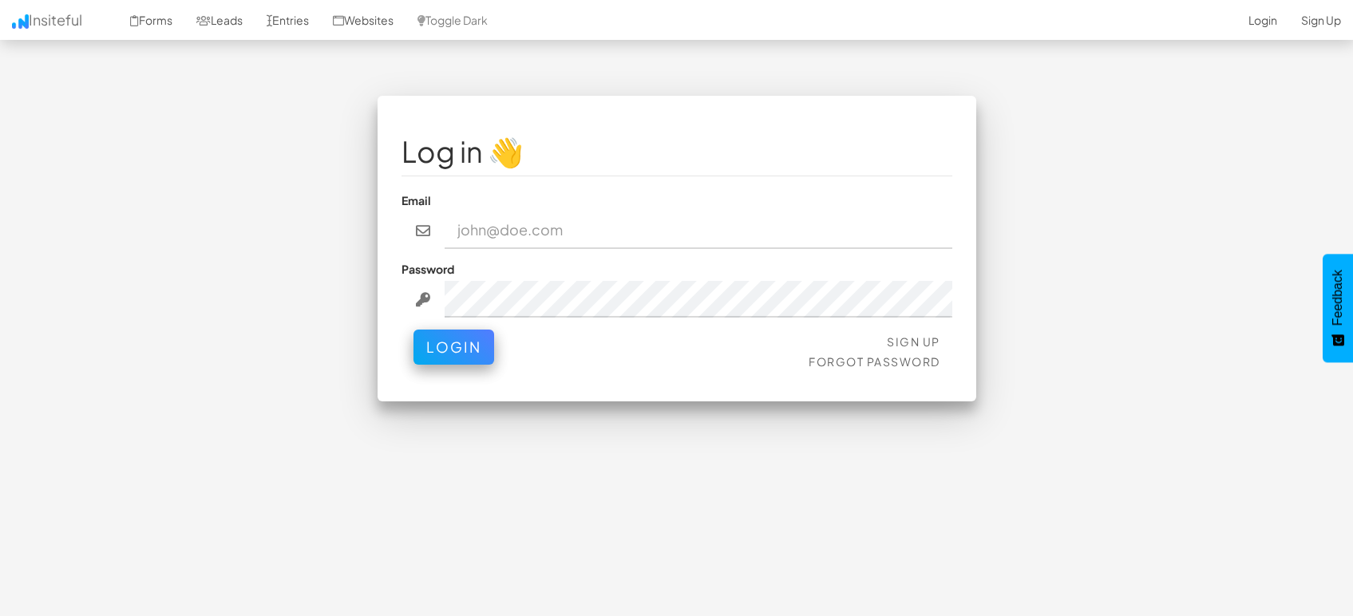  I want to click on a: Sign Up, so click(913, 342).